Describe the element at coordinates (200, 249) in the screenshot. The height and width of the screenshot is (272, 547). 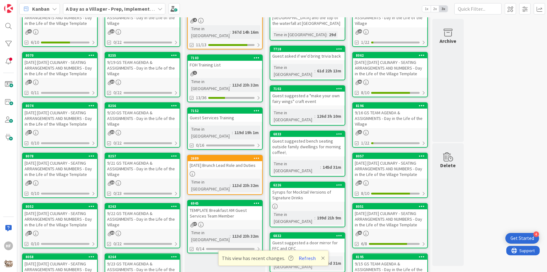
I see `span: 0/14` at that location.